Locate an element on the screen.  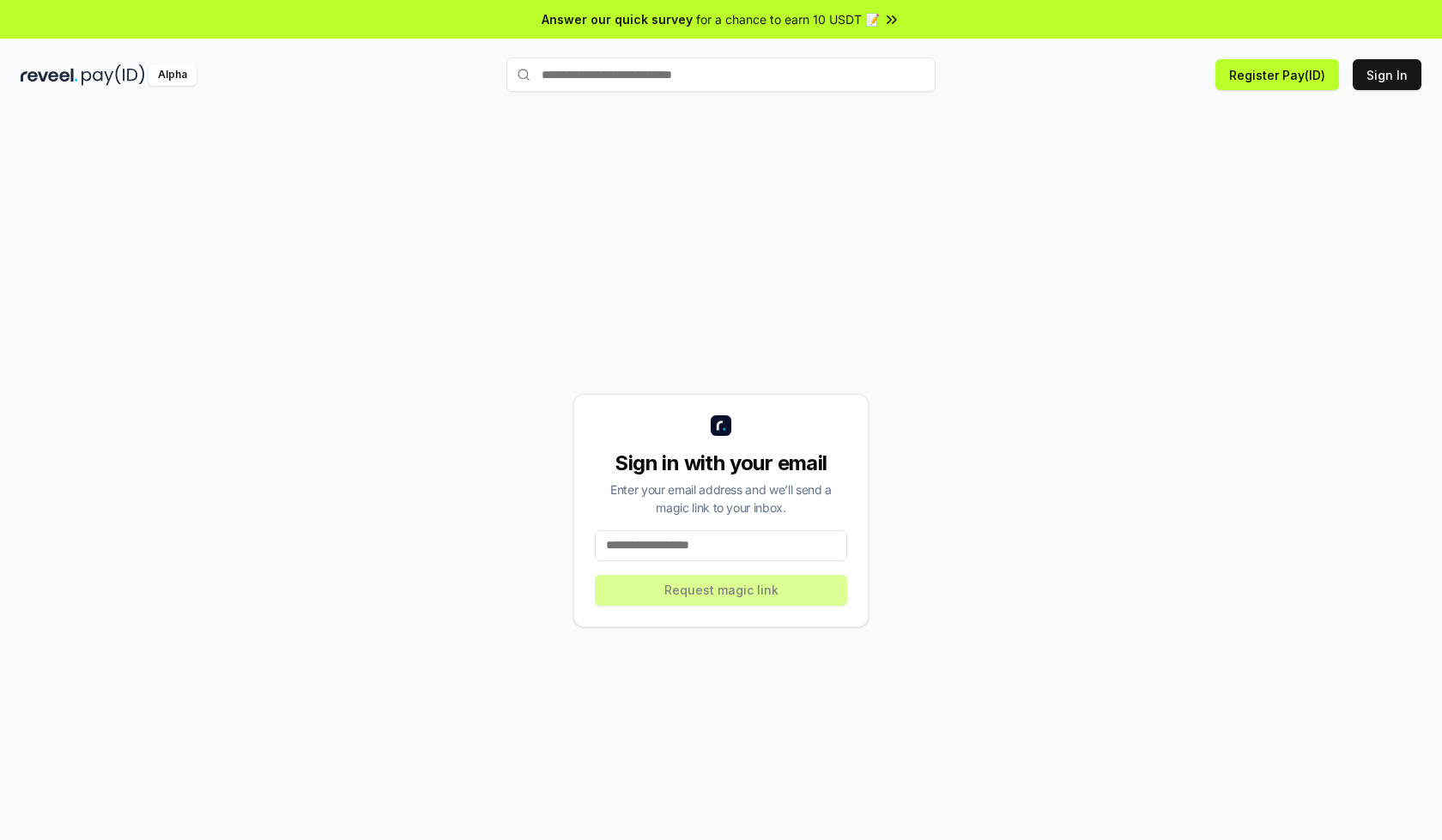
img: pay_id is located at coordinates (113, 75).